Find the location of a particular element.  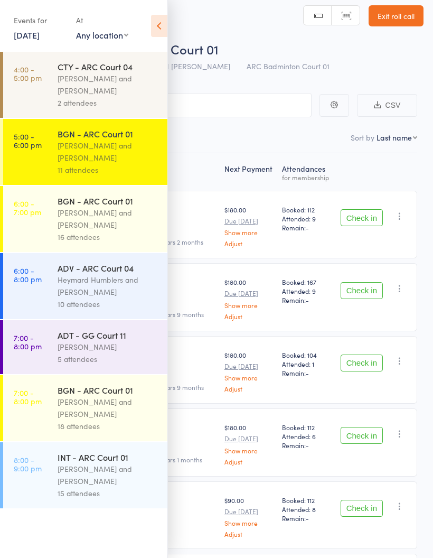

span: Booked: 167 is located at coordinates (306, 282).